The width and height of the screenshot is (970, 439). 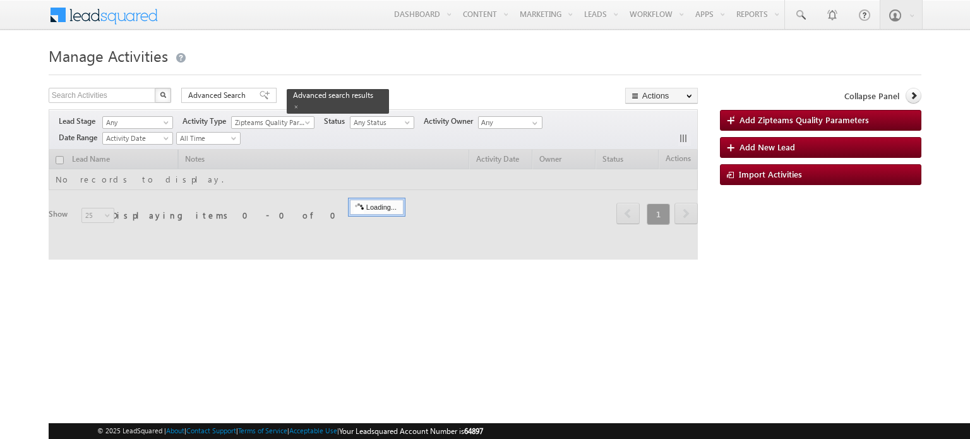 What do you see at coordinates (163, 95) in the screenshot?
I see `img: Search` at bounding box center [163, 95].